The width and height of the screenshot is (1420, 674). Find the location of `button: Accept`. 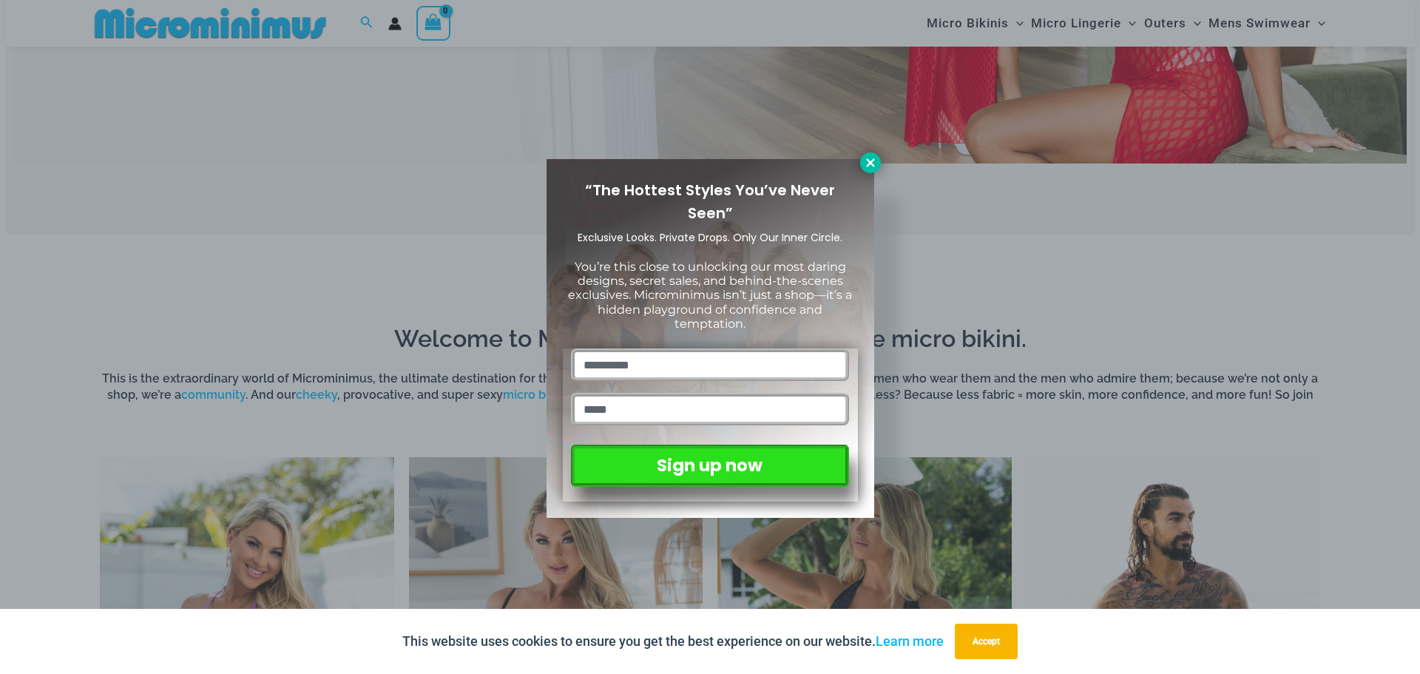

button: Accept is located at coordinates (986, 641).